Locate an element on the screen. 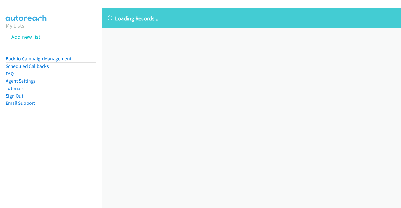  a: Add new list is located at coordinates (26, 37).